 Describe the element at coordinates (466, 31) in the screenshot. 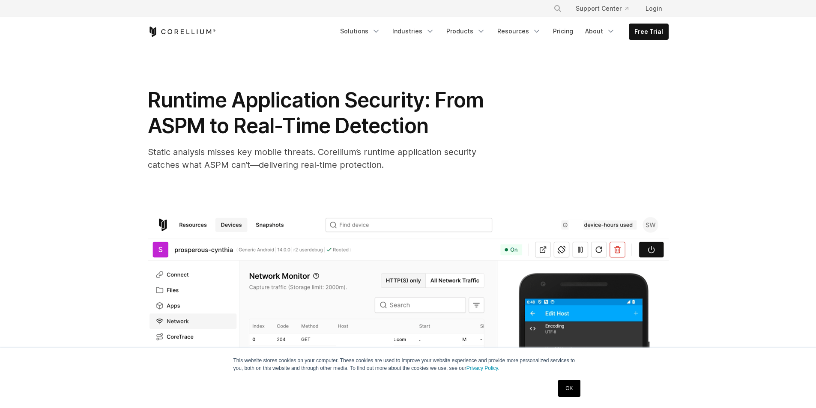

I see `a: Products` at that location.